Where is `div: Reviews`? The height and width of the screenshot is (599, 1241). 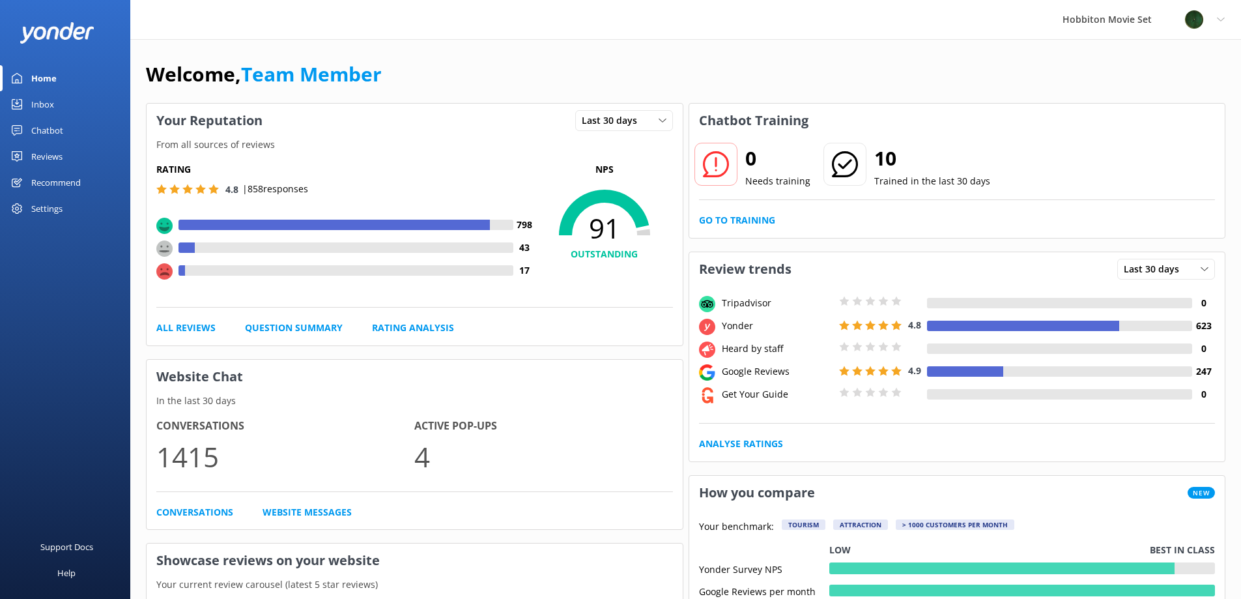 div: Reviews is located at coordinates (47, 156).